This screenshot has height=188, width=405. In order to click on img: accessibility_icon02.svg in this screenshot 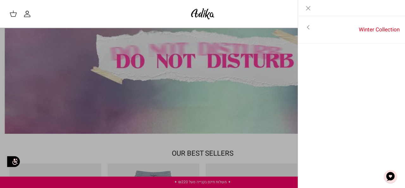, I will do `click(13, 161)`.